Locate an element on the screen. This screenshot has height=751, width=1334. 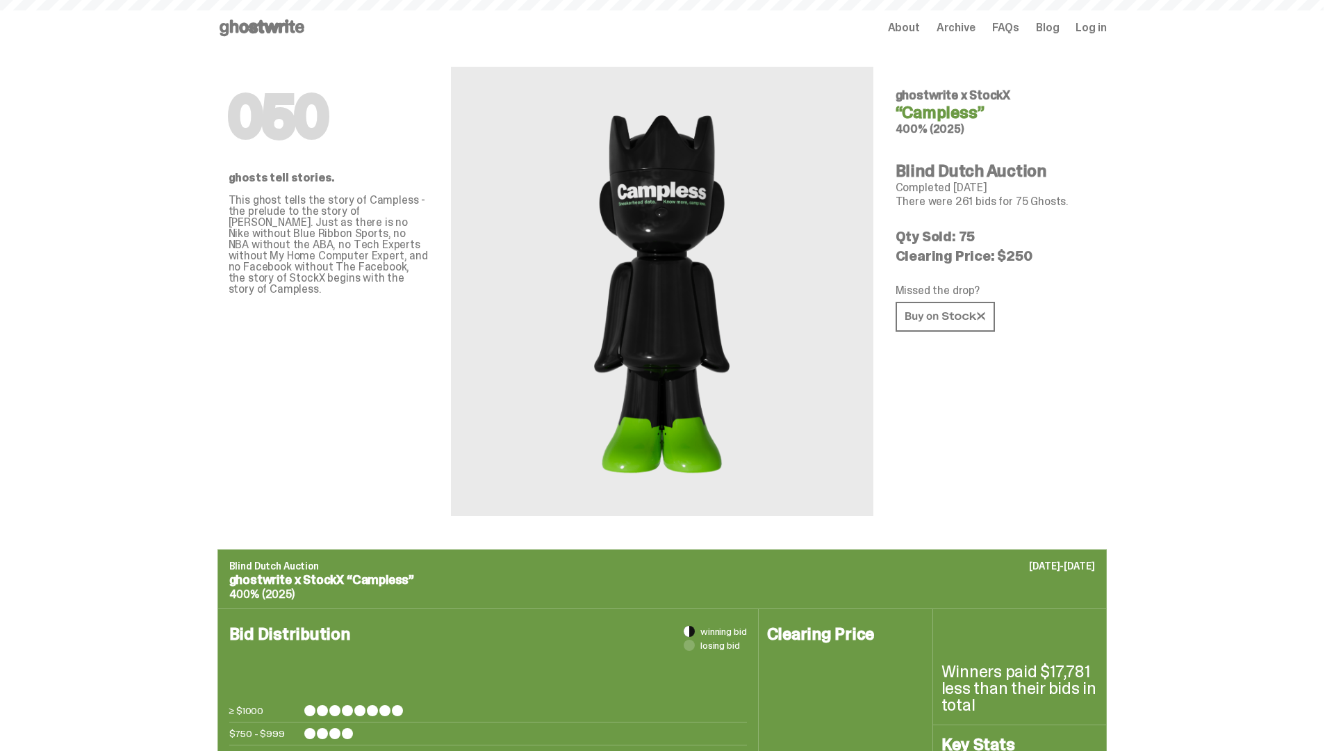
span: losing bid is located at coordinates (720, 645).